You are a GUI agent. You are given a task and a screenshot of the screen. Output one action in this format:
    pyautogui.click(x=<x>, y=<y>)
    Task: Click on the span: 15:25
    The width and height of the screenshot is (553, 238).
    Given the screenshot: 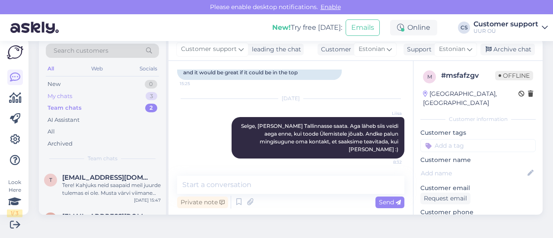 What is the action you would take?
    pyautogui.click(x=196, y=83)
    